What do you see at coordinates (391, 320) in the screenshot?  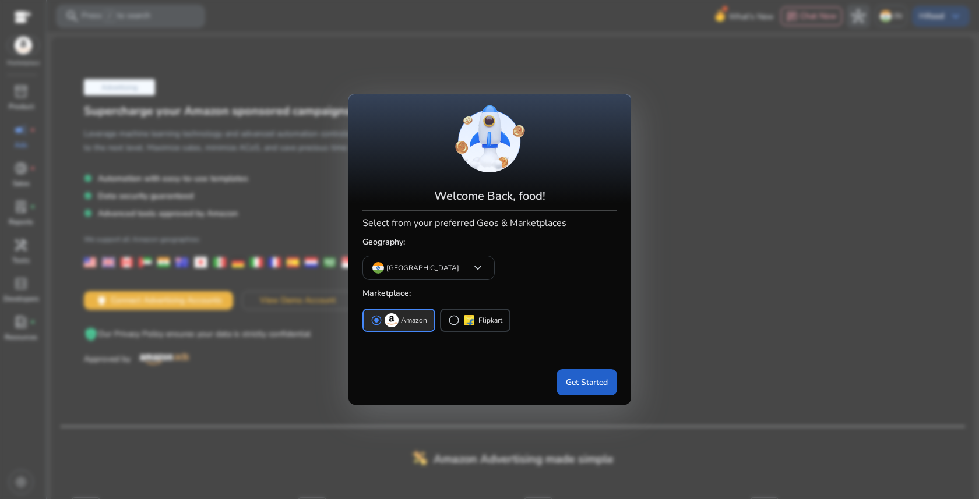 I see `img: amazon.svg` at bounding box center [391, 320].